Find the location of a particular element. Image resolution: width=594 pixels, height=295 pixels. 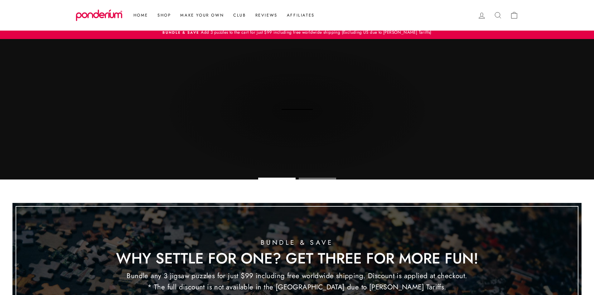

div: Why Settle for One? Get Three for More Fun! is located at coordinates (297, 258).